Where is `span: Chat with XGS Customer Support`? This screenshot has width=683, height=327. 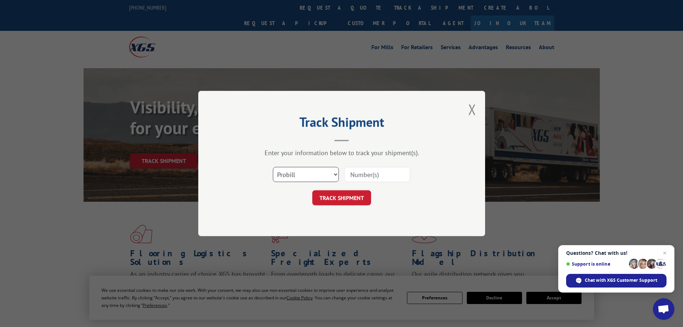 span: Chat with XGS Customer Support is located at coordinates (621, 280).